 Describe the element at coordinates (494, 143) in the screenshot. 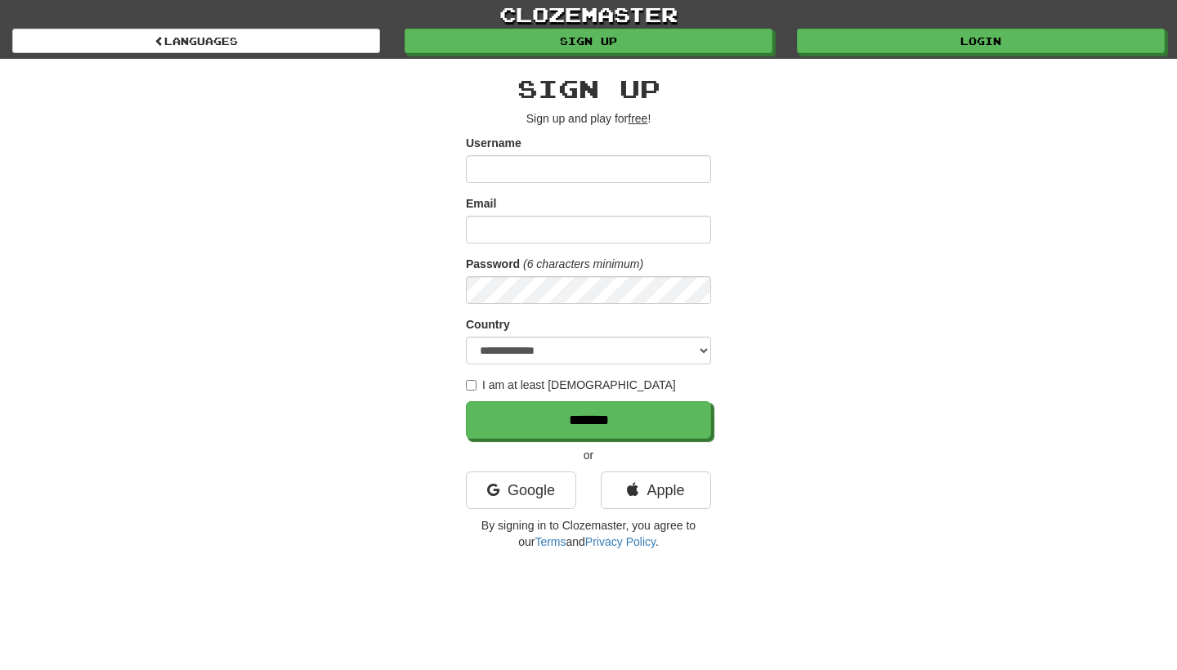

I see `label: Username` at that location.